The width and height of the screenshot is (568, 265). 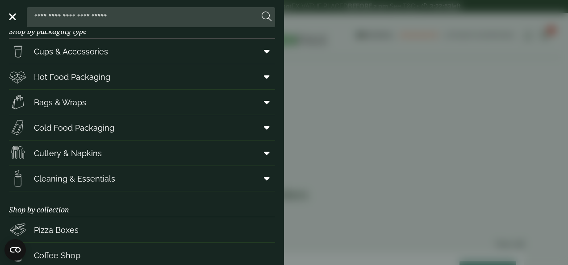 I want to click on a: Hot Food Packaging, so click(x=142, y=77).